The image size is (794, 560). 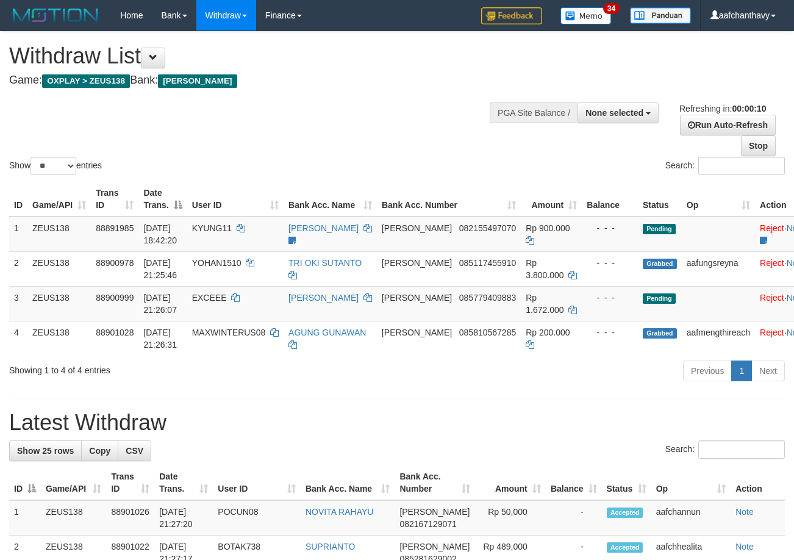 What do you see at coordinates (99, 451) in the screenshot?
I see `a: Copy` at bounding box center [99, 451].